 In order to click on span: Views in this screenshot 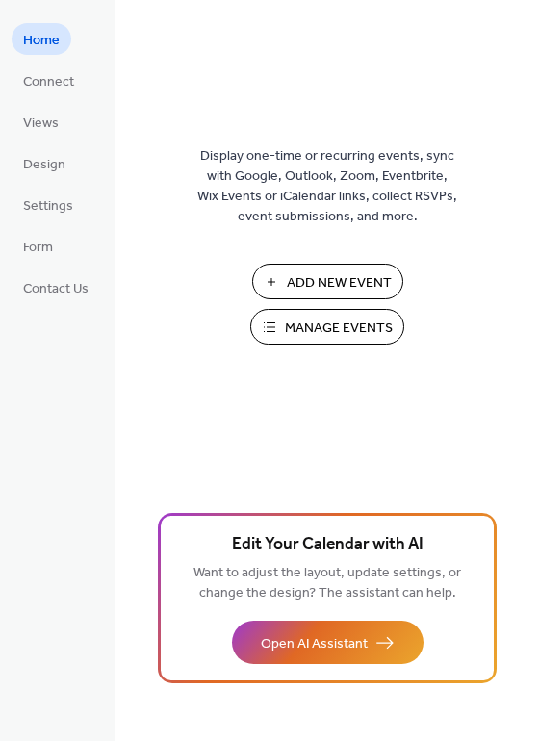, I will do `click(40, 123)`.